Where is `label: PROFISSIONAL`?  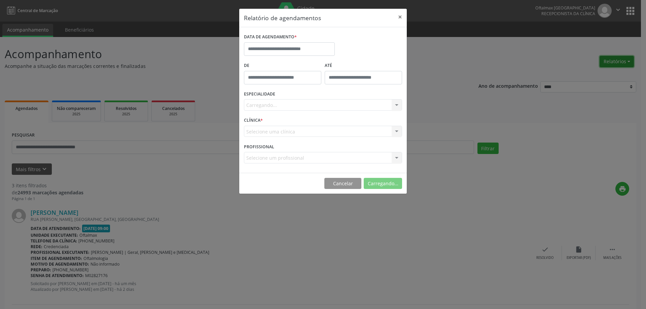
label: PROFISSIONAL is located at coordinates (259, 147).